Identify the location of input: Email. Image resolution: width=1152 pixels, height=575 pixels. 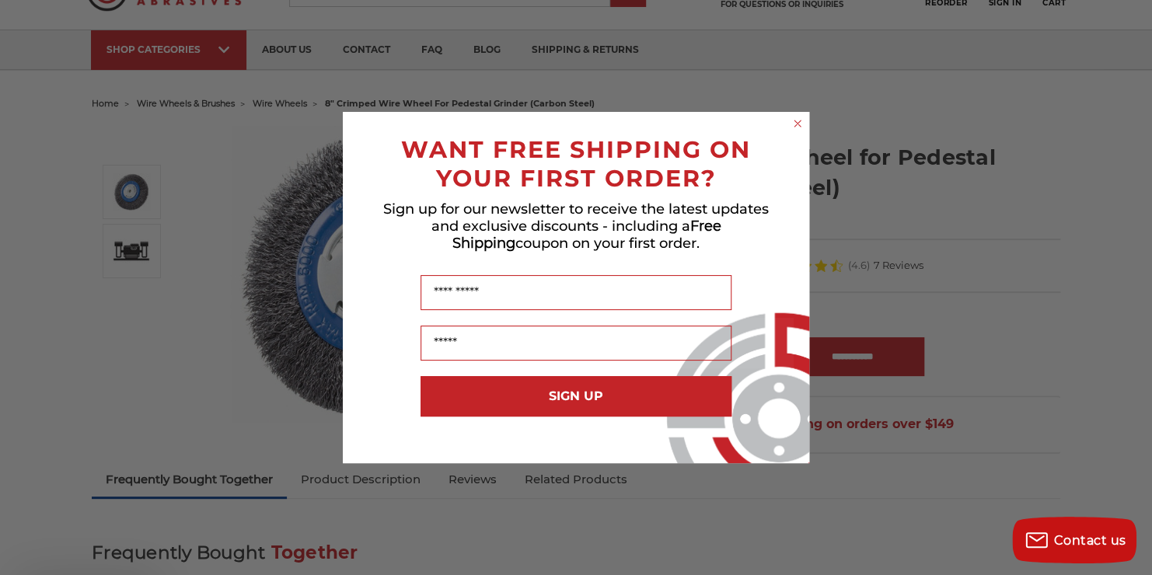
(576, 343).